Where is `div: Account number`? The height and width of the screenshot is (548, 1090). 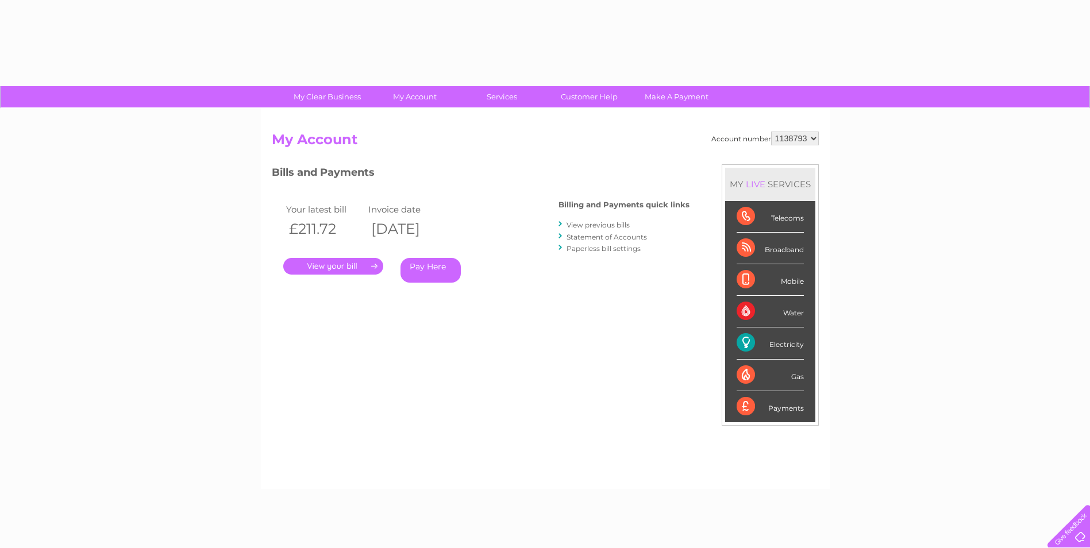
div: Account number is located at coordinates (765, 138).